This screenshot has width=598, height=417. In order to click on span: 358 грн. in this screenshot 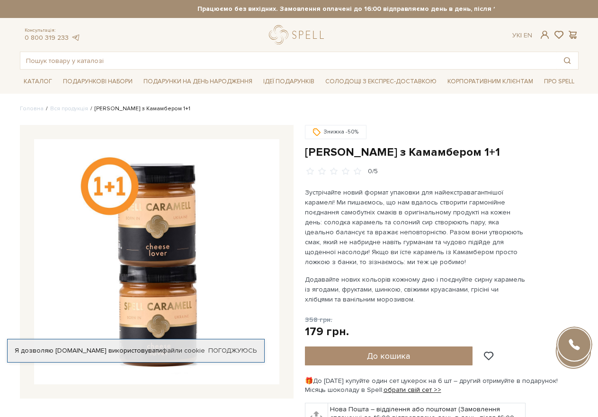, I will do `click(319, 320)`.